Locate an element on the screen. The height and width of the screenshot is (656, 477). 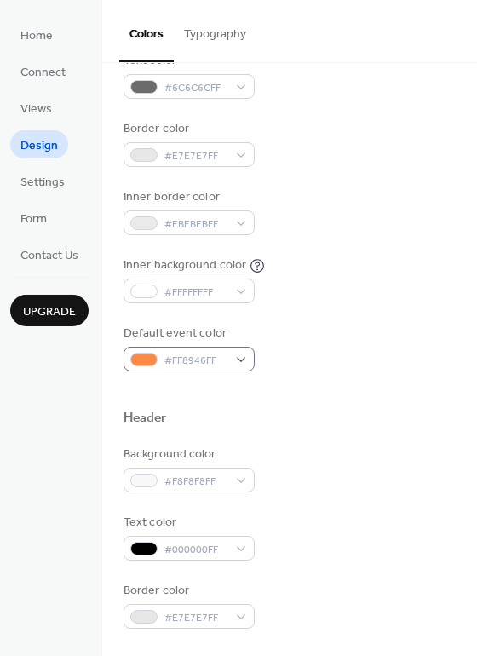
span: Home is located at coordinates (37, 36).